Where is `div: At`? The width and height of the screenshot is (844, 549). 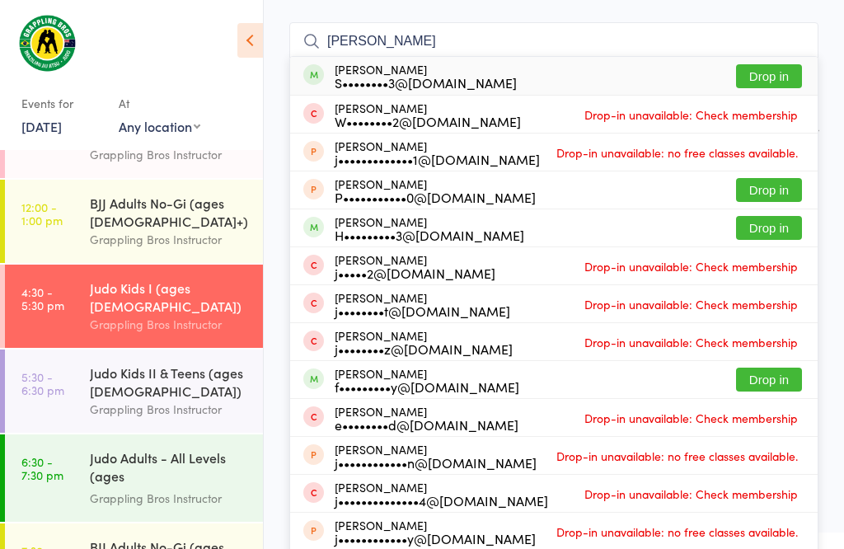 div: At is located at coordinates (159, 103).